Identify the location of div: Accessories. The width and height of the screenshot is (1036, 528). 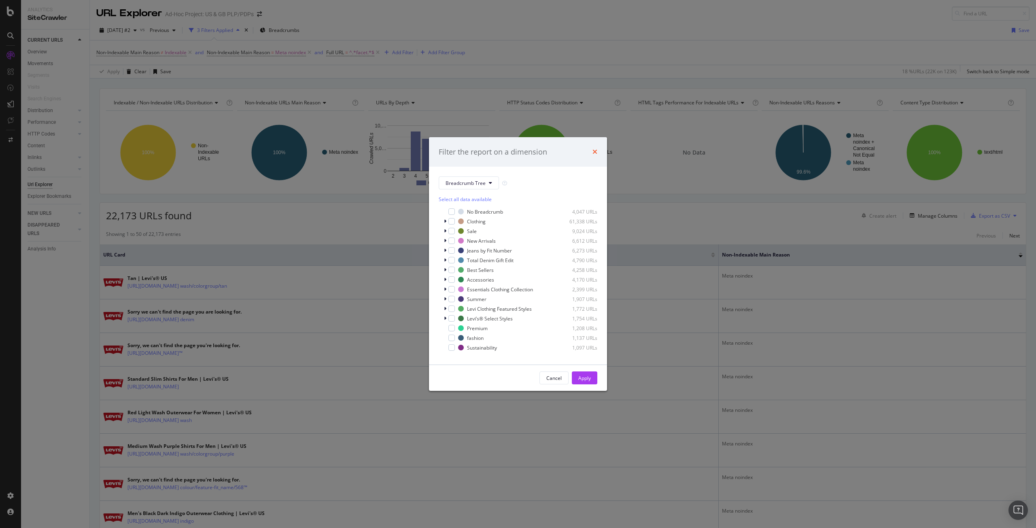
(480, 280).